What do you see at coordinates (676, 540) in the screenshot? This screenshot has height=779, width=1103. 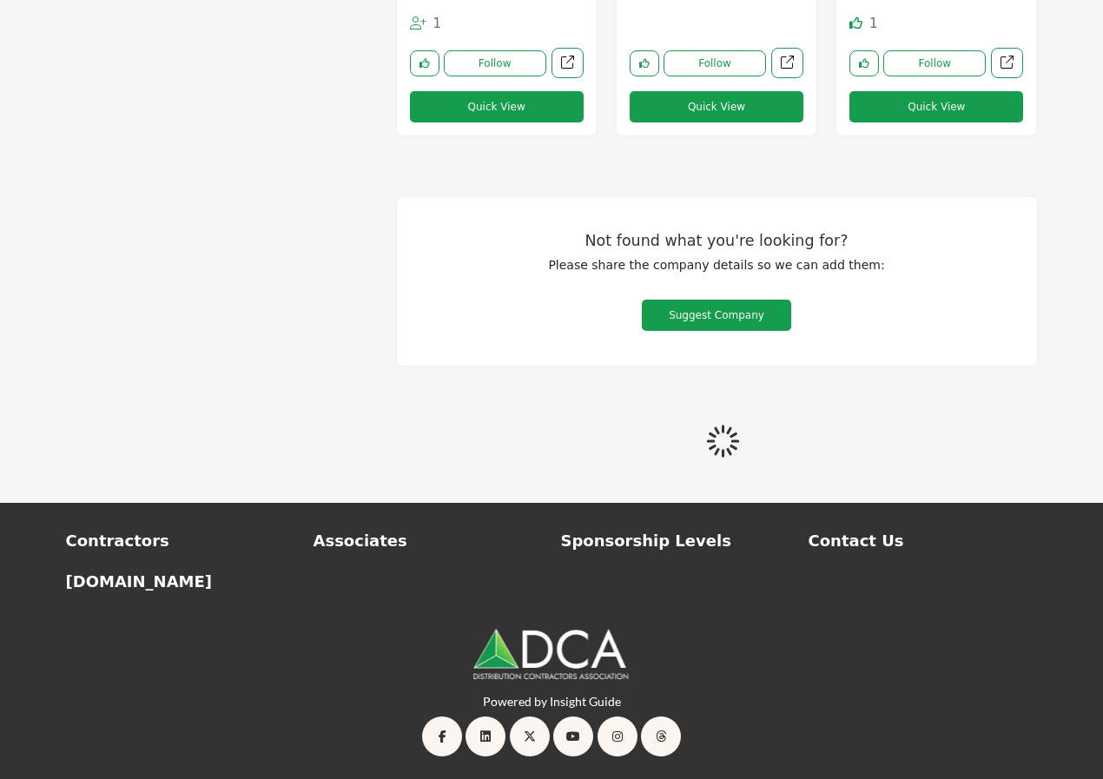 I see `a: Sponsorship Levels` at bounding box center [676, 540].